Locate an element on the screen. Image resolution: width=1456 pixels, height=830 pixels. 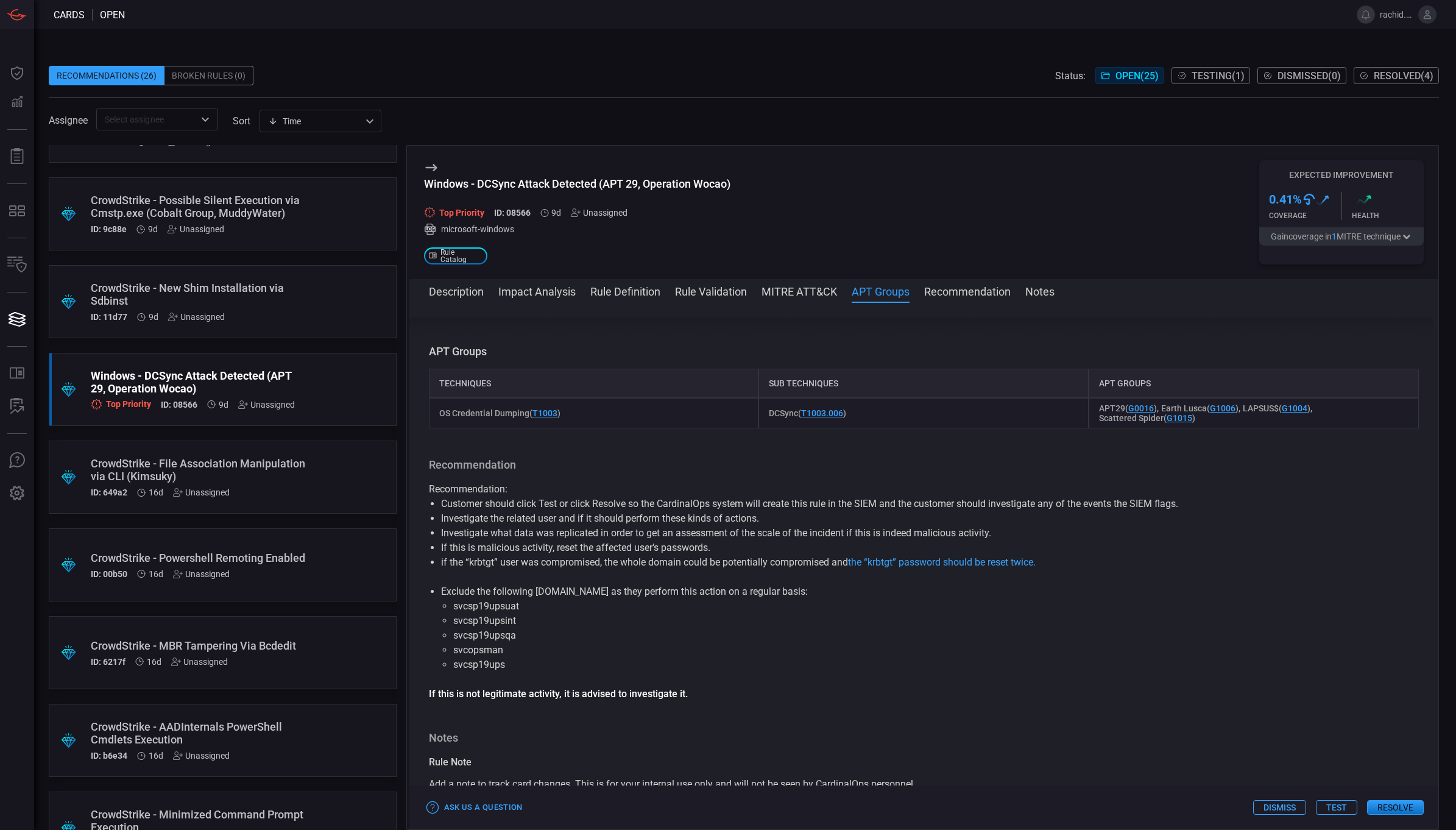
div: Top Priority is located at coordinates (454, 212).